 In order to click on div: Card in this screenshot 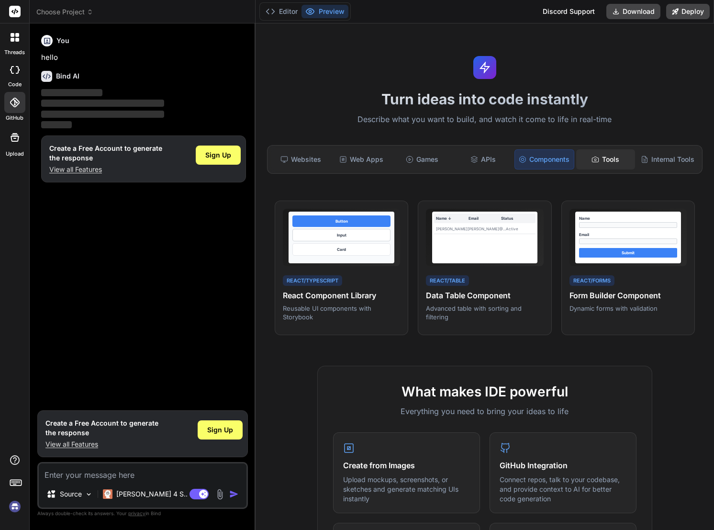, I will do `click(341, 249)`.